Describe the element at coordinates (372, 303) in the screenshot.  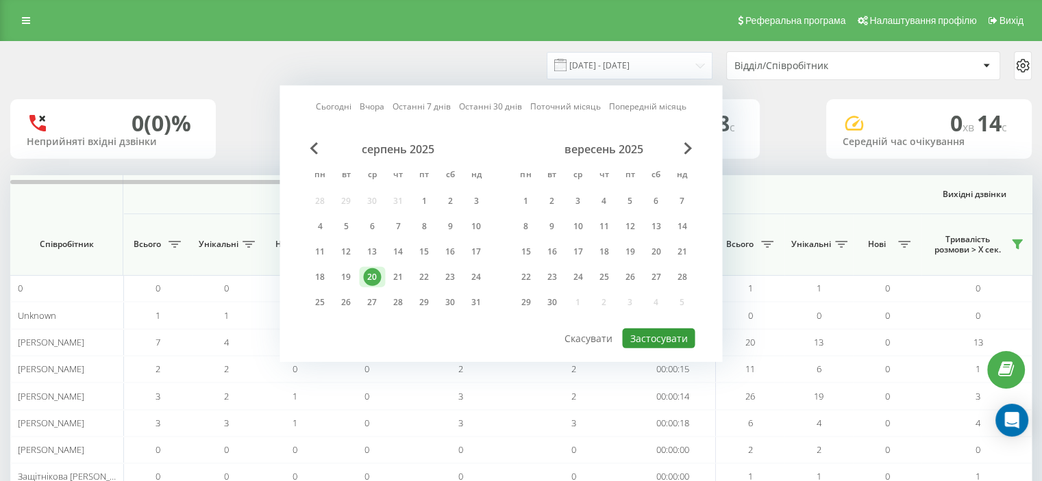
I see `div: ср 27 серп 2025 р.` at that location.